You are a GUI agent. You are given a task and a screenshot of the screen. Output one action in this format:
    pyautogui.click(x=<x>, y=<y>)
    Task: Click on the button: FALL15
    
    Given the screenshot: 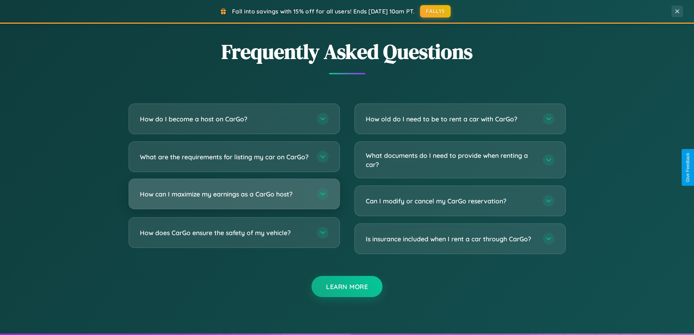 What is the action you would take?
    pyautogui.click(x=435, y=11)
    